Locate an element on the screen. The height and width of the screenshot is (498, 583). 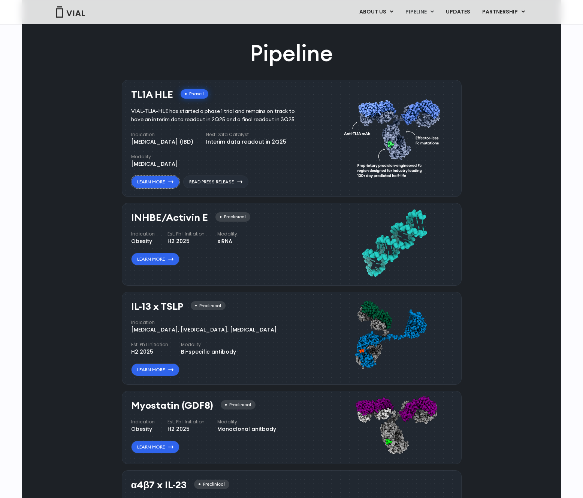
img: Vial Logo is located at coordinates (70, 12).